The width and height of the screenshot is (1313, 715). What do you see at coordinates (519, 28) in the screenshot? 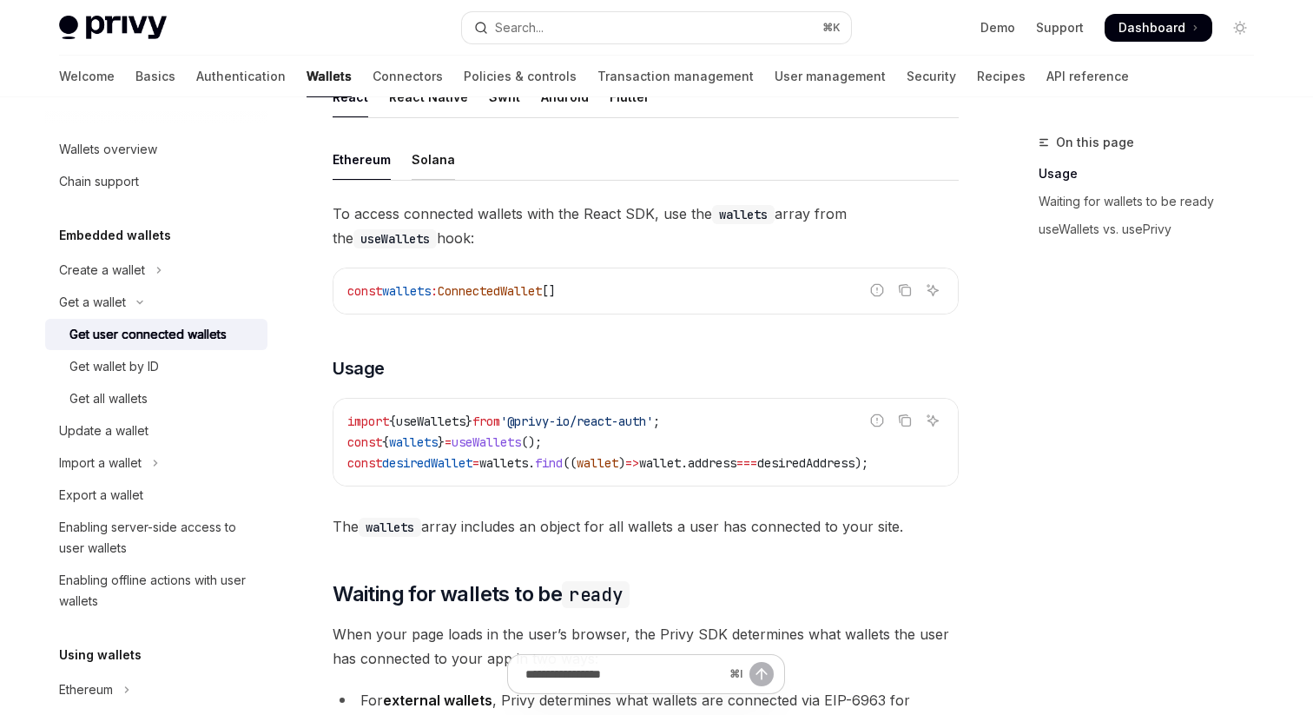
I see `div: Search...` at bounding box center [519, 28].